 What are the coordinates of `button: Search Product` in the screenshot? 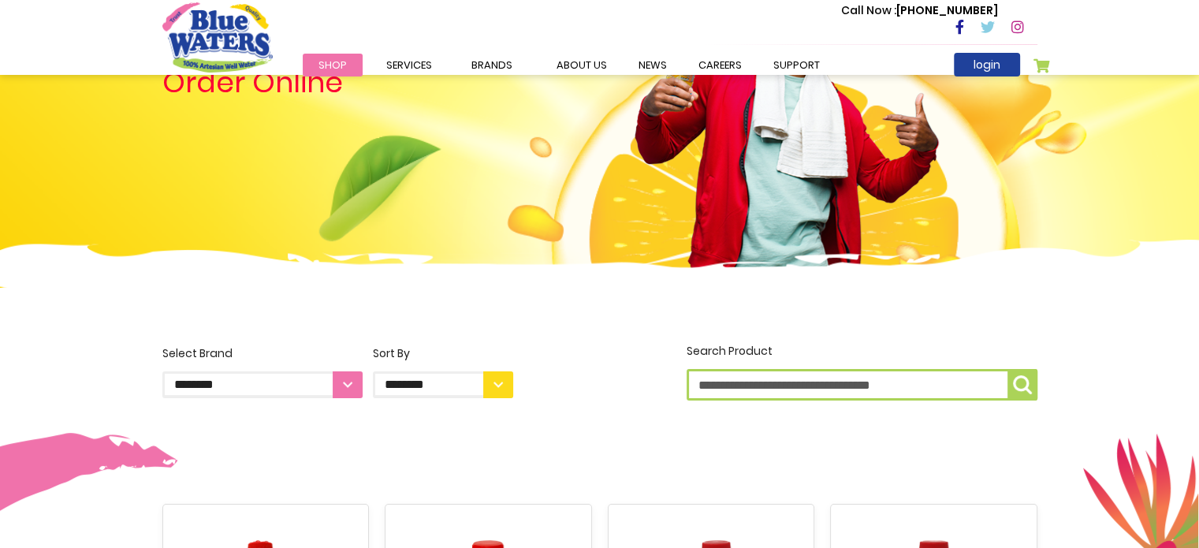 It's located at (1023, 385).